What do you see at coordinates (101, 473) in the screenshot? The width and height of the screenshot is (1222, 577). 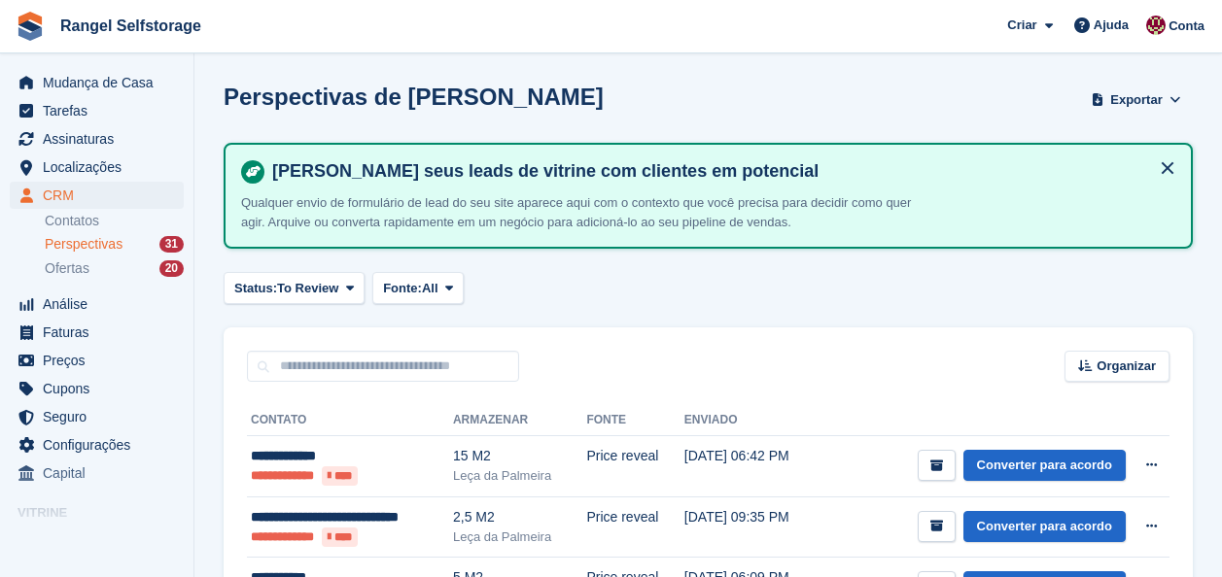 I see `span: Capital` at bounding box center [101, 473].